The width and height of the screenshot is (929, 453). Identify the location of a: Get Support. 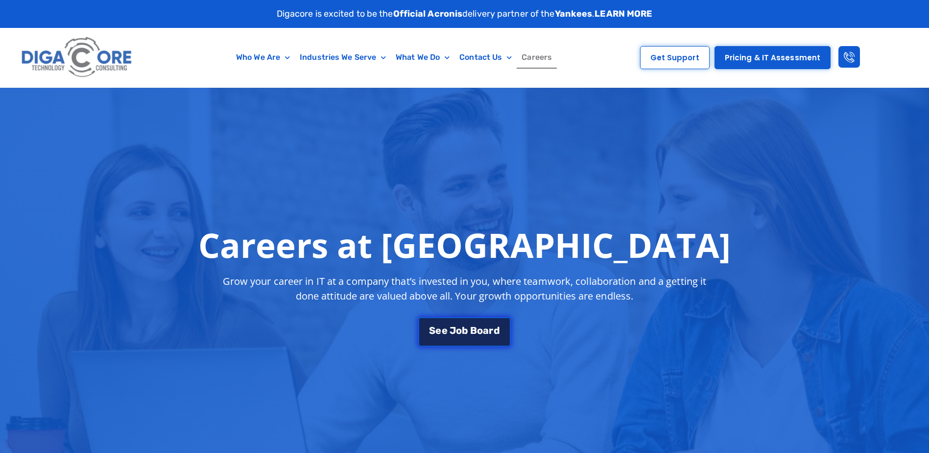
(675, 57).